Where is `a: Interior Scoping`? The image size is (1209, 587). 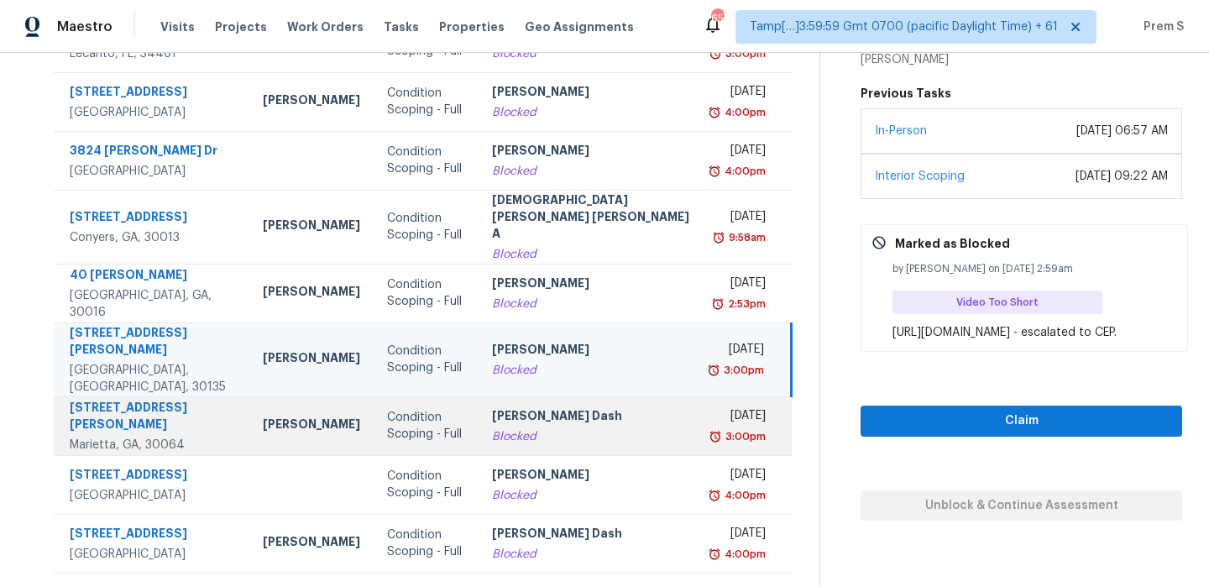
a: Interior Scoping is located at coordinates (919, 176).